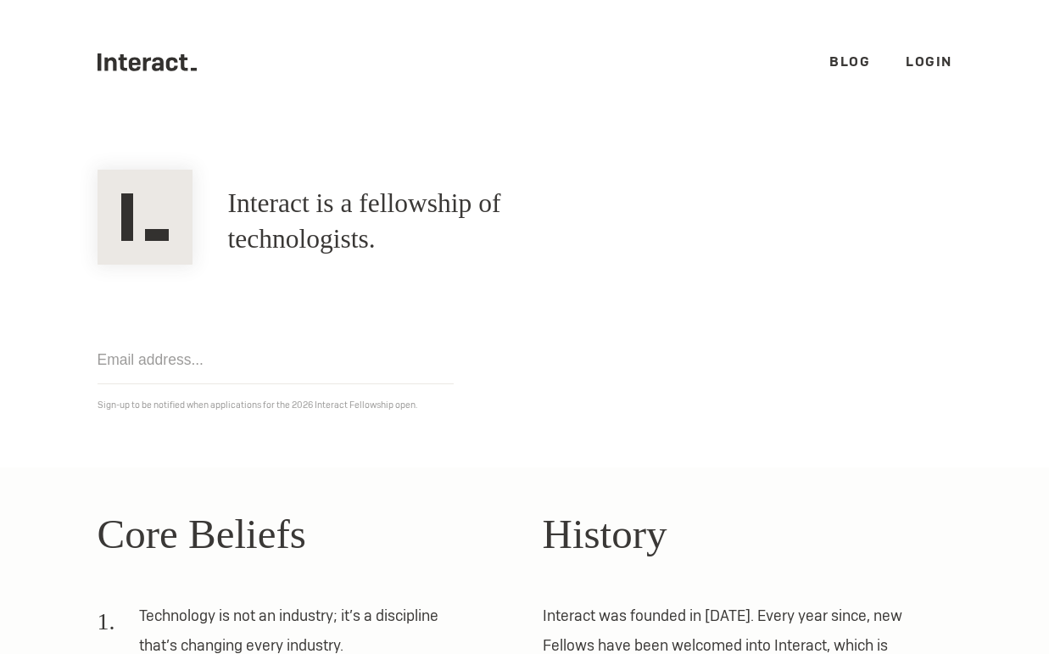  Describe the element at coordinates (276, 360) in the screenshot. I see `input: Email address...` at that location.